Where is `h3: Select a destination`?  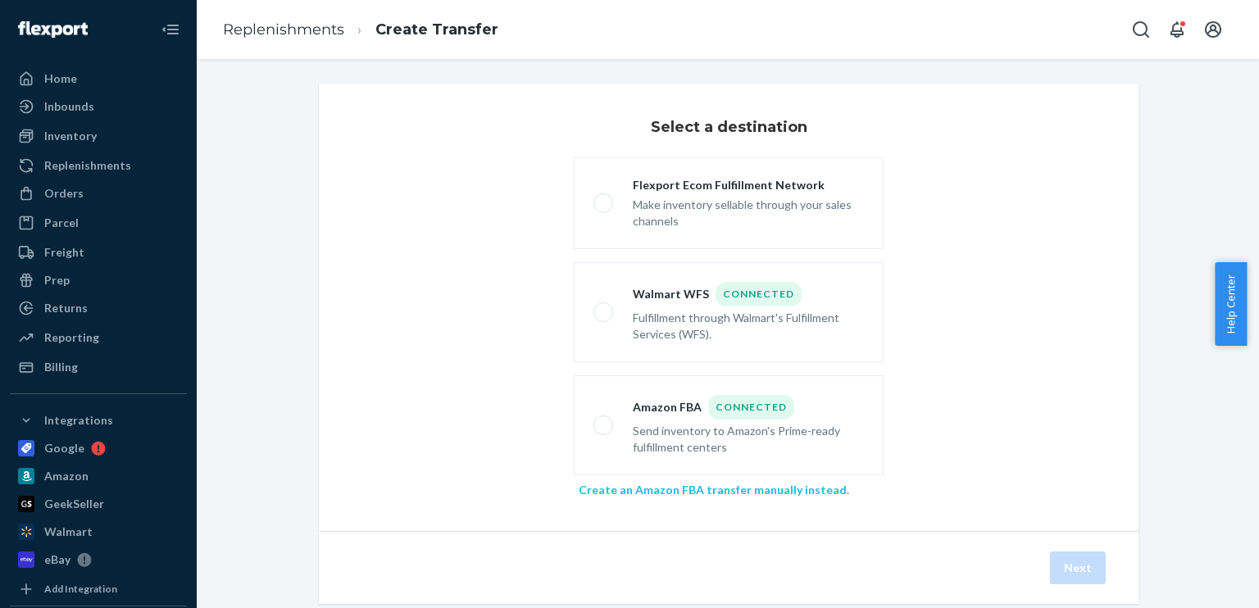 h3: Select a destination is located at coordinates (729, 127).